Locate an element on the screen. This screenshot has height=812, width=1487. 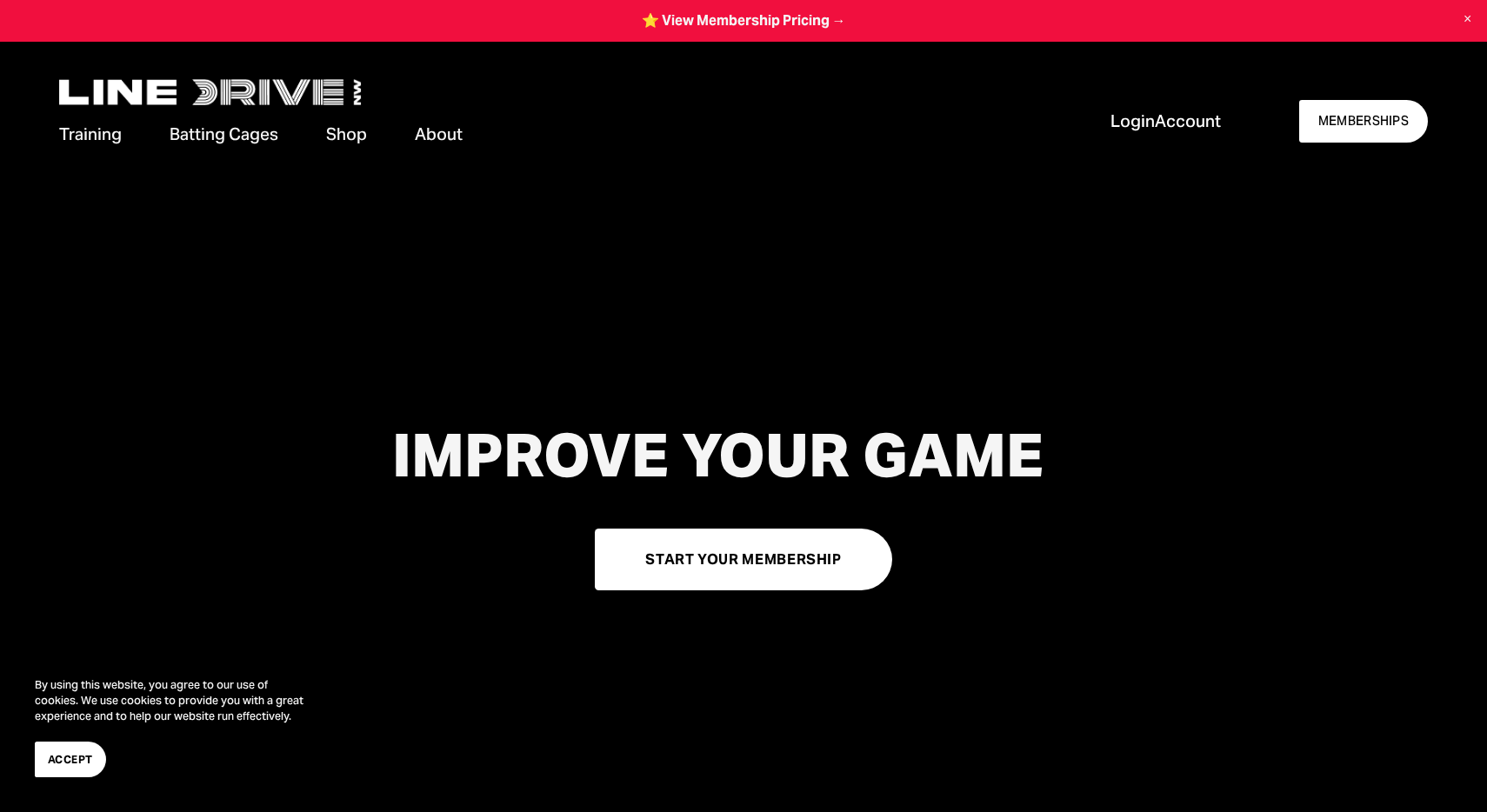
button: Accept is located at coordinates (70, 759).